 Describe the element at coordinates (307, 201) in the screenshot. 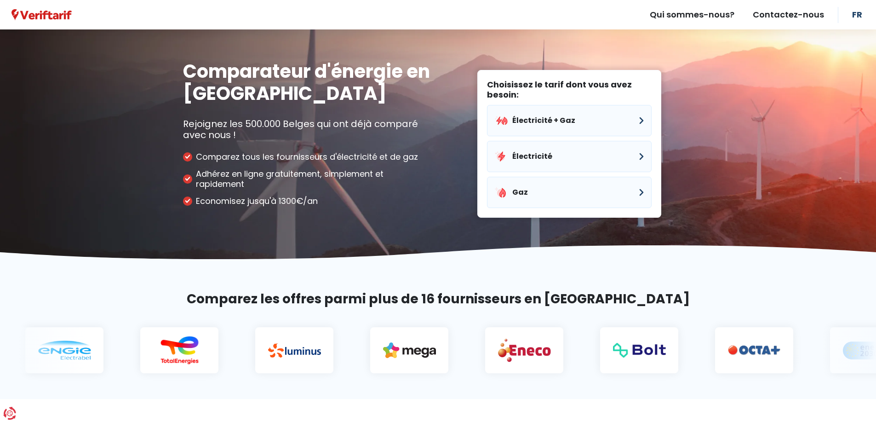

I see `li: Economisez jusqu'à 1300€/an` at that location.